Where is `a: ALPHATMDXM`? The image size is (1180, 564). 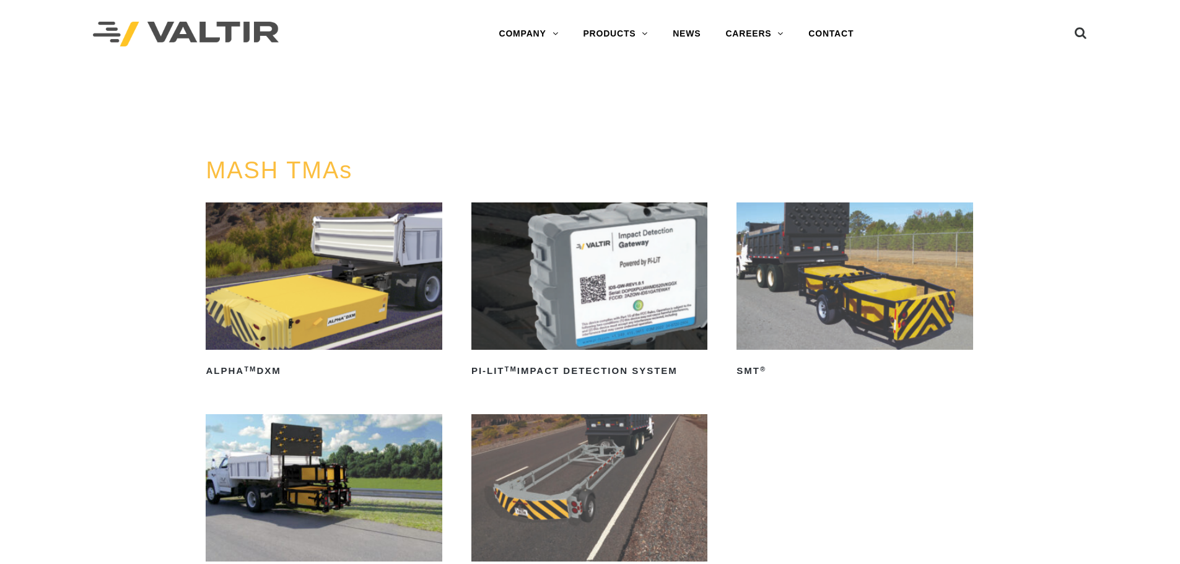
a: ALPHATMDXM is located at coordinates (323, 292).